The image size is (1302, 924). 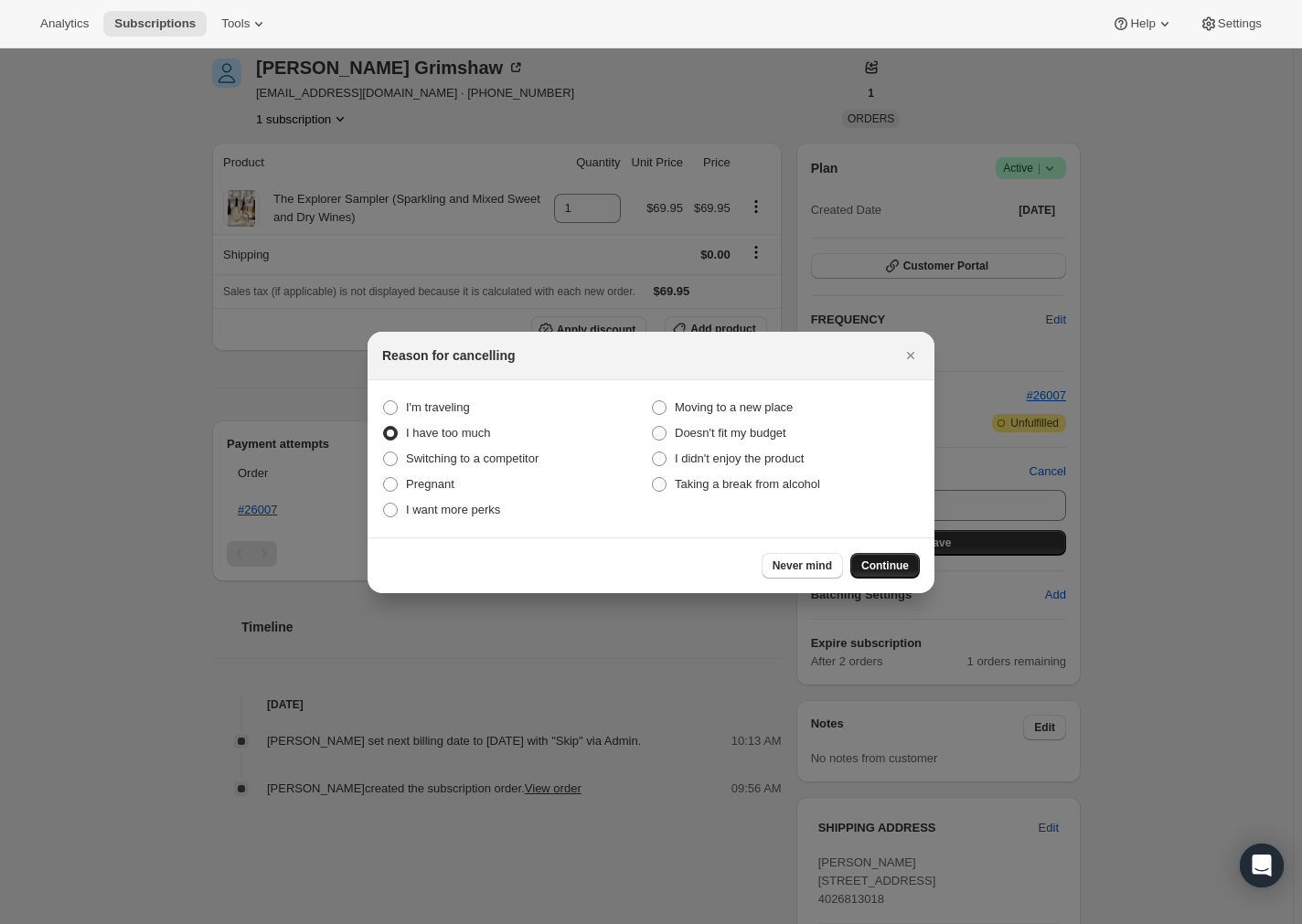 I want to click on button: Analytics, so click(x=64, y=24).